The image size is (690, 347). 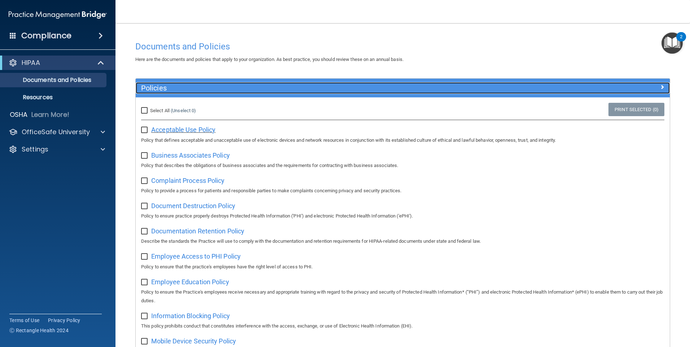 What do you see at coordinates (403, 140) in the screenshot?
I see `p: Policy that defines acceptable and unacceptable use of electronic devices and network resources i...` at bounding box center [403, 140].